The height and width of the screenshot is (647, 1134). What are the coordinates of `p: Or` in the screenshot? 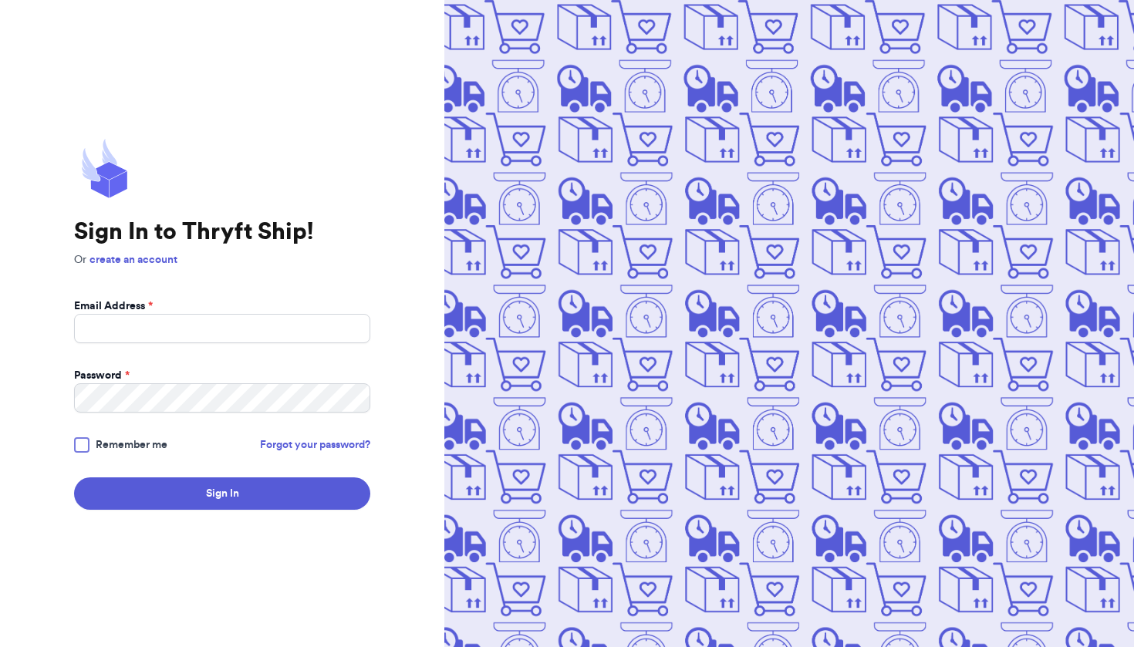 It's located at (222, 260).